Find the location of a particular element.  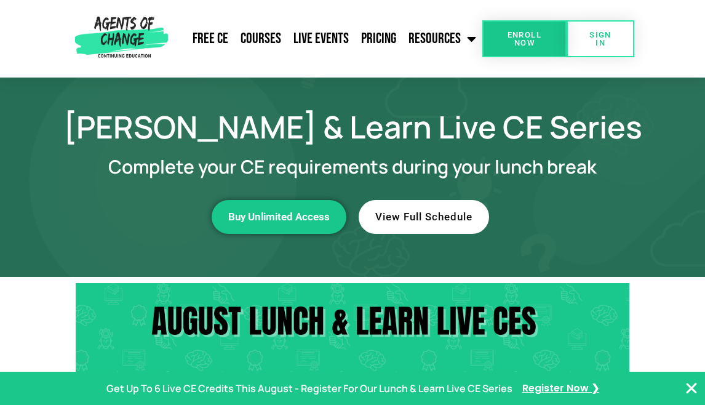

a: Courses is located at coordinates (261, 39).